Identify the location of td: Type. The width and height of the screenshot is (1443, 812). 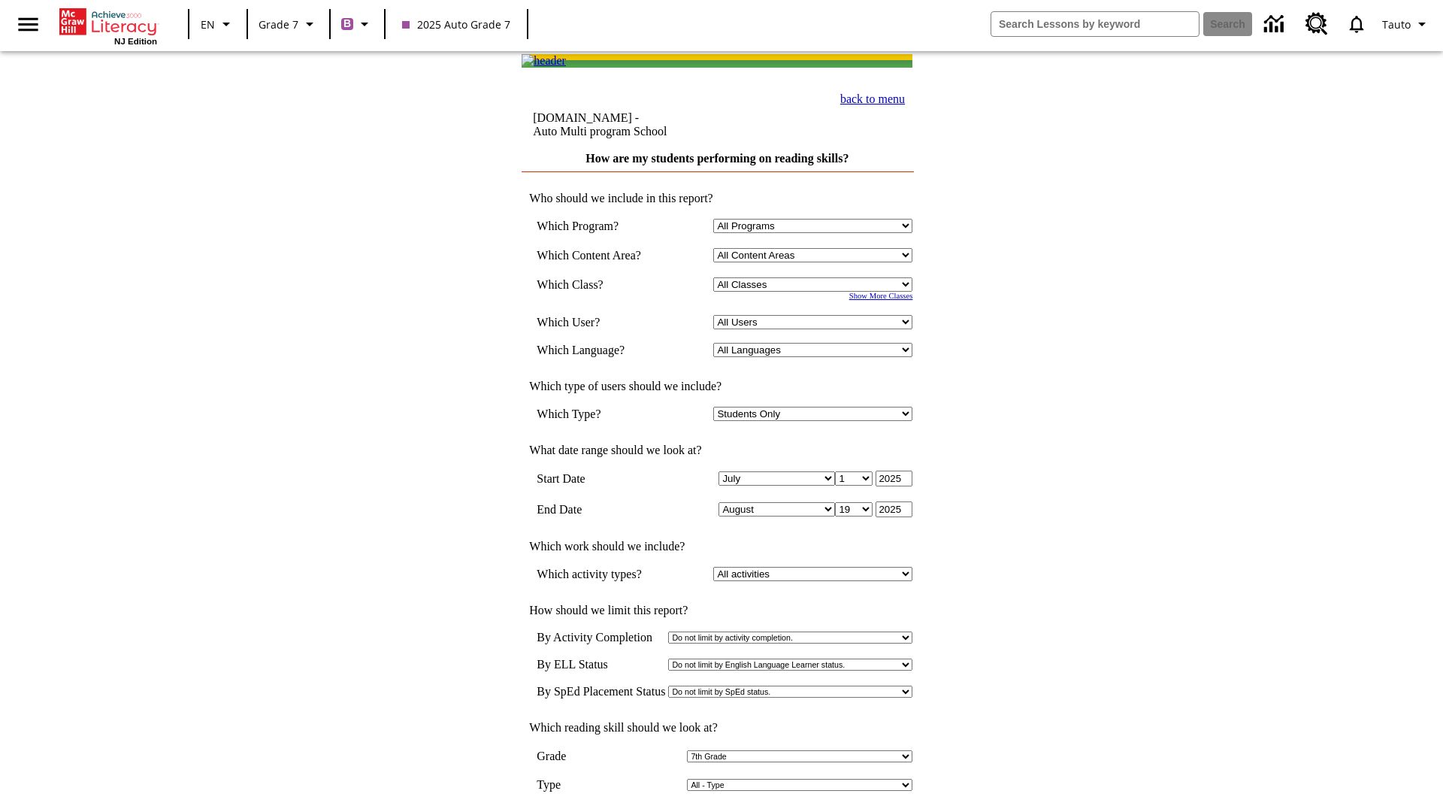
(555, 785).